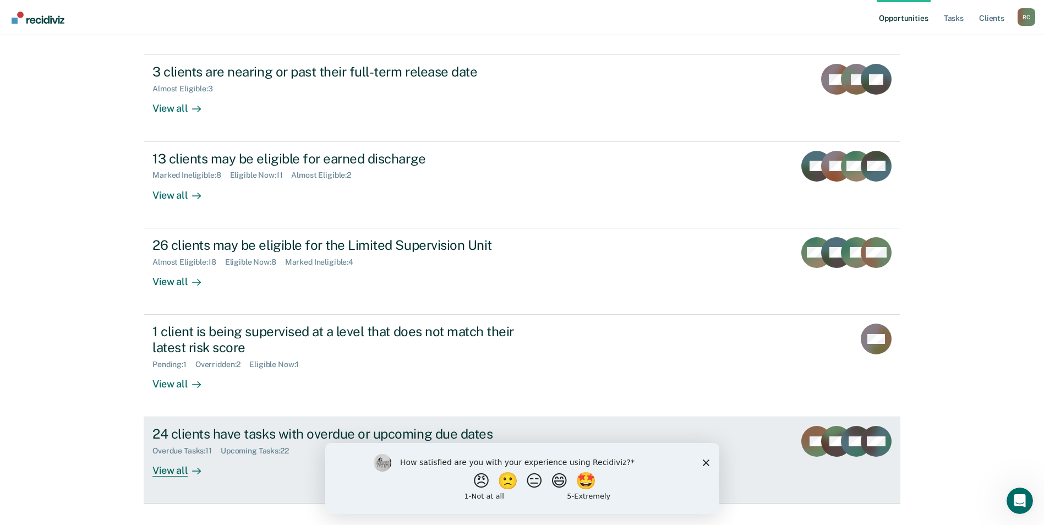  I want to click on div: 1 client is being supervised at a level that does not match their latest risk score, so click(346, 340).